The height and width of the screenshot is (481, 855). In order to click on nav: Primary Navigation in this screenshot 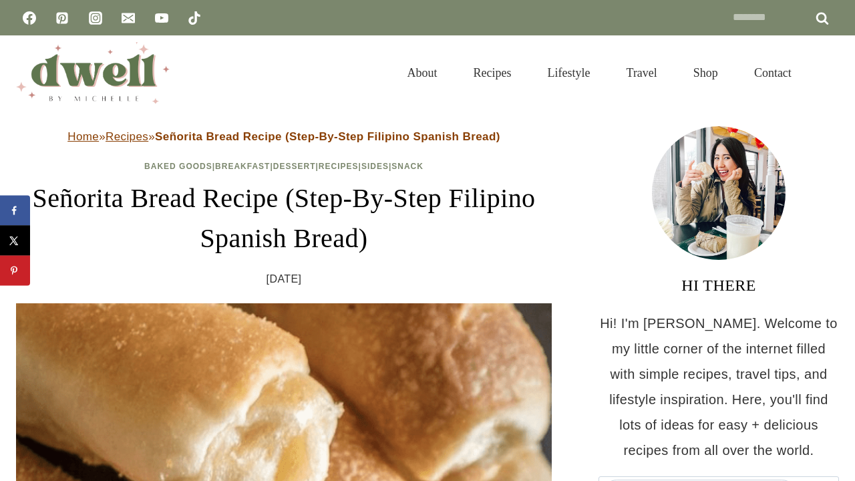, I will do `click(599, 73)`.